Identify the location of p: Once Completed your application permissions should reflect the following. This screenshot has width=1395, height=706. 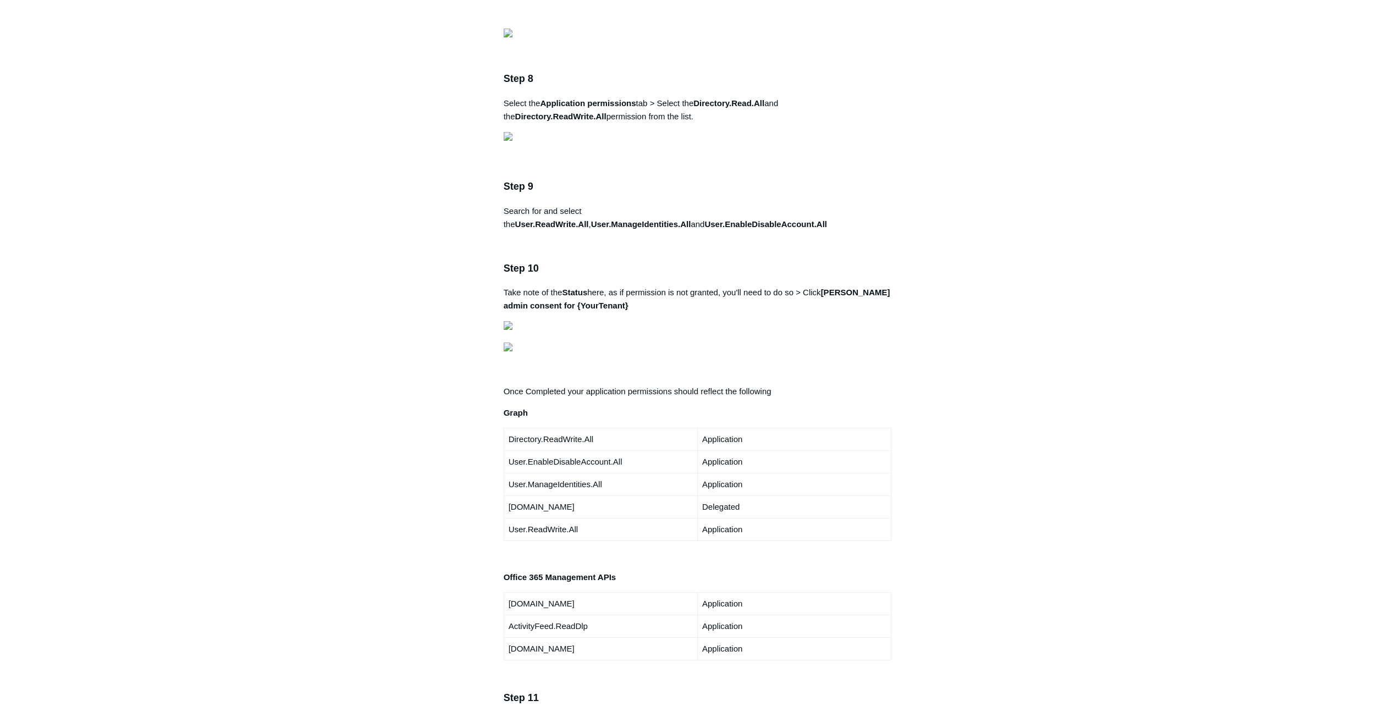
(698, 392).